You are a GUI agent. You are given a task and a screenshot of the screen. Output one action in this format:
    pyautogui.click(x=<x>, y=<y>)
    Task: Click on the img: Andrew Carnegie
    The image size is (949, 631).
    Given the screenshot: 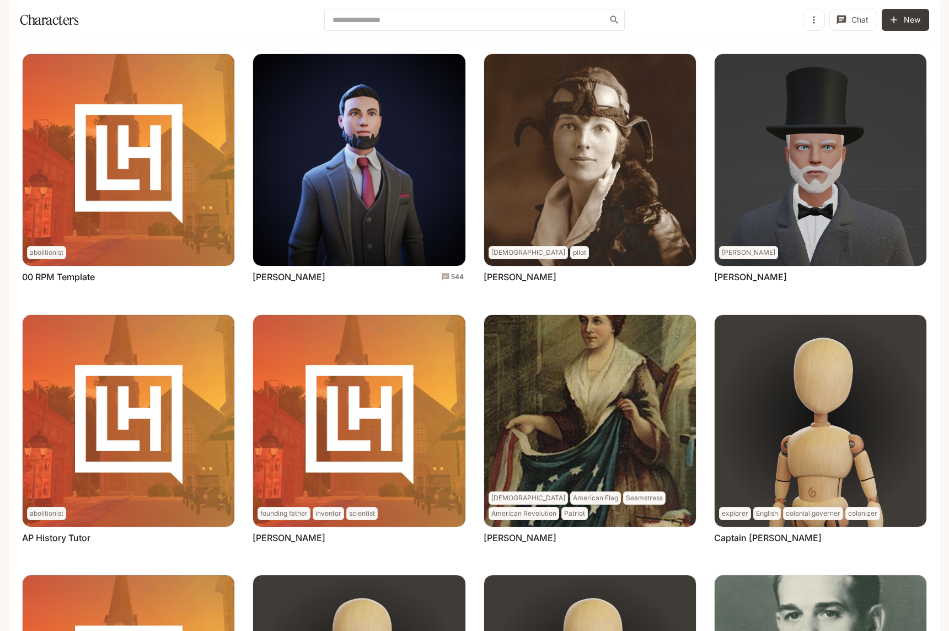 What is the action you would take?
    pyautogui.click(x=821, y=160)
    